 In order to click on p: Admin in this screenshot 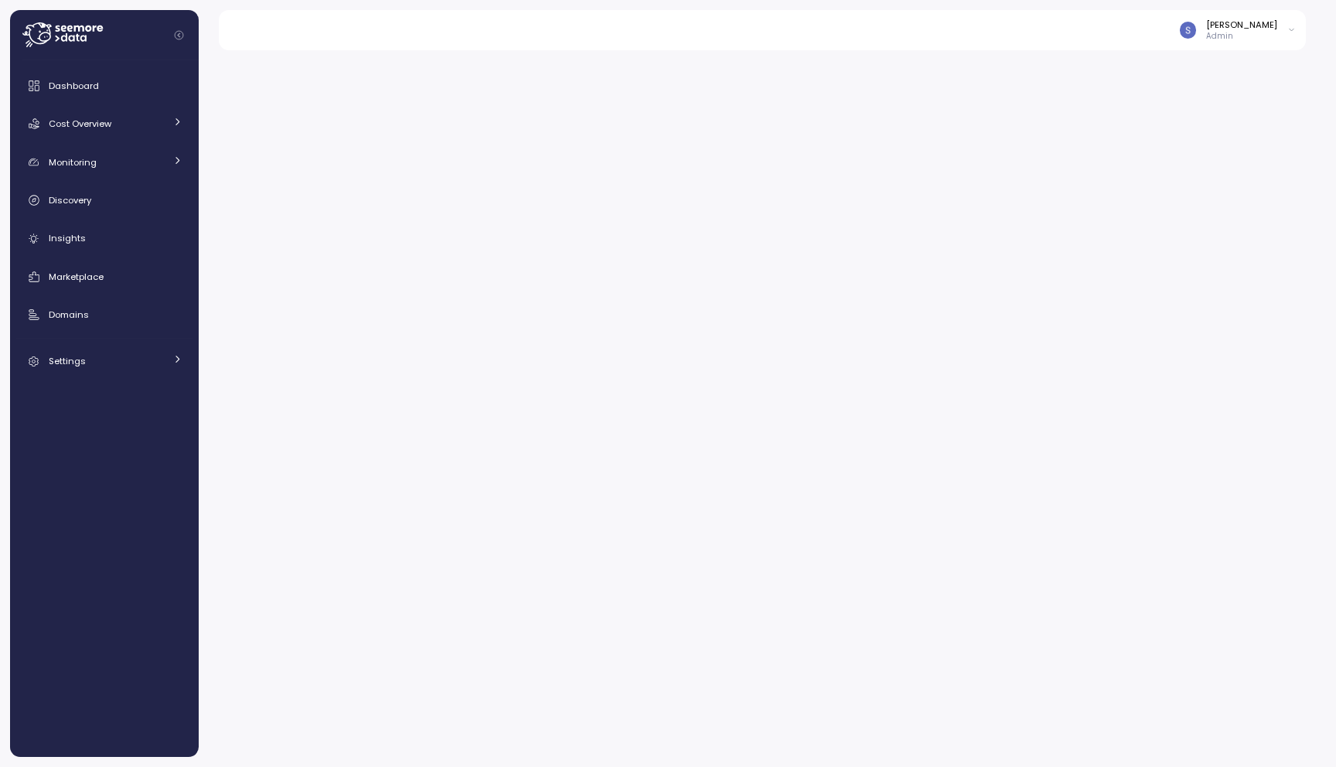, I will do `click(1242, 36)`.